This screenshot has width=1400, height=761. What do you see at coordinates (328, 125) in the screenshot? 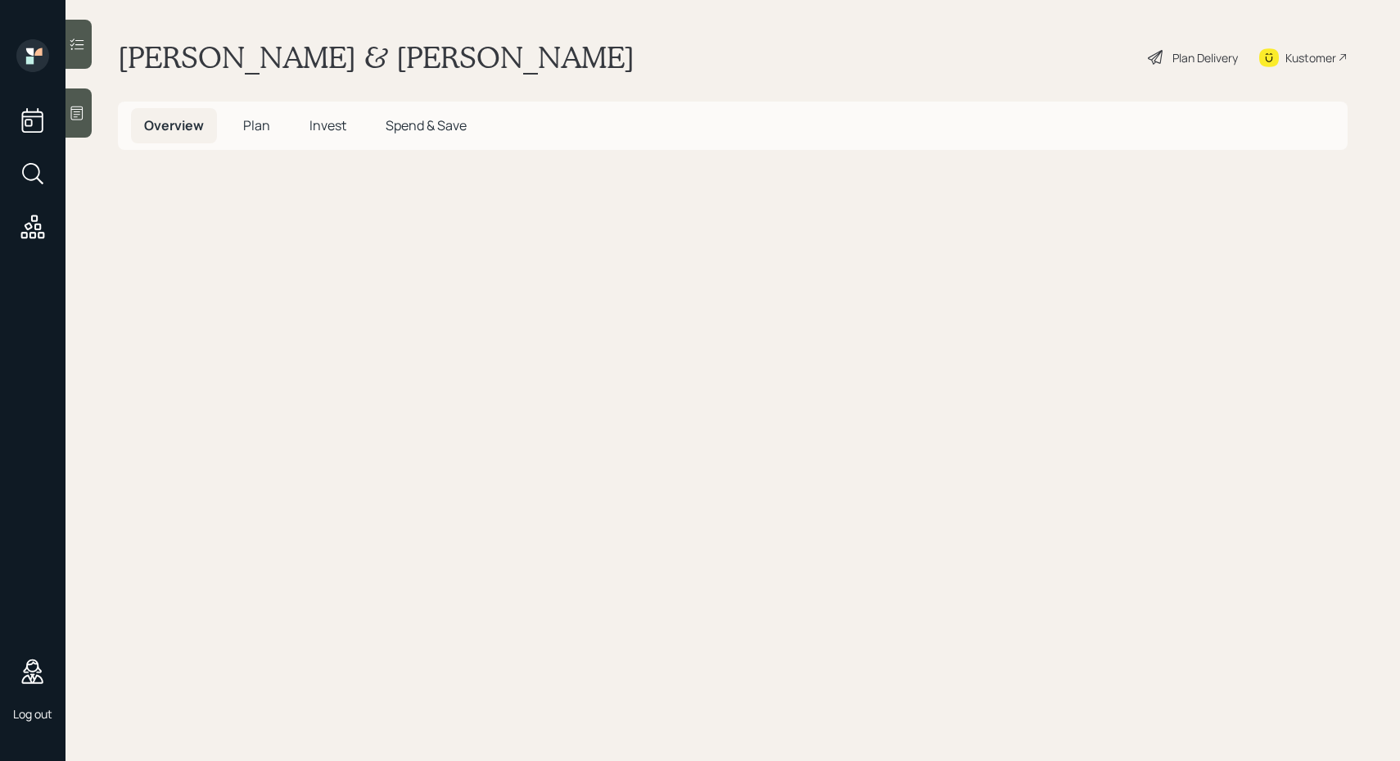
I see `span: Invest` at bounding box center [328, 125].